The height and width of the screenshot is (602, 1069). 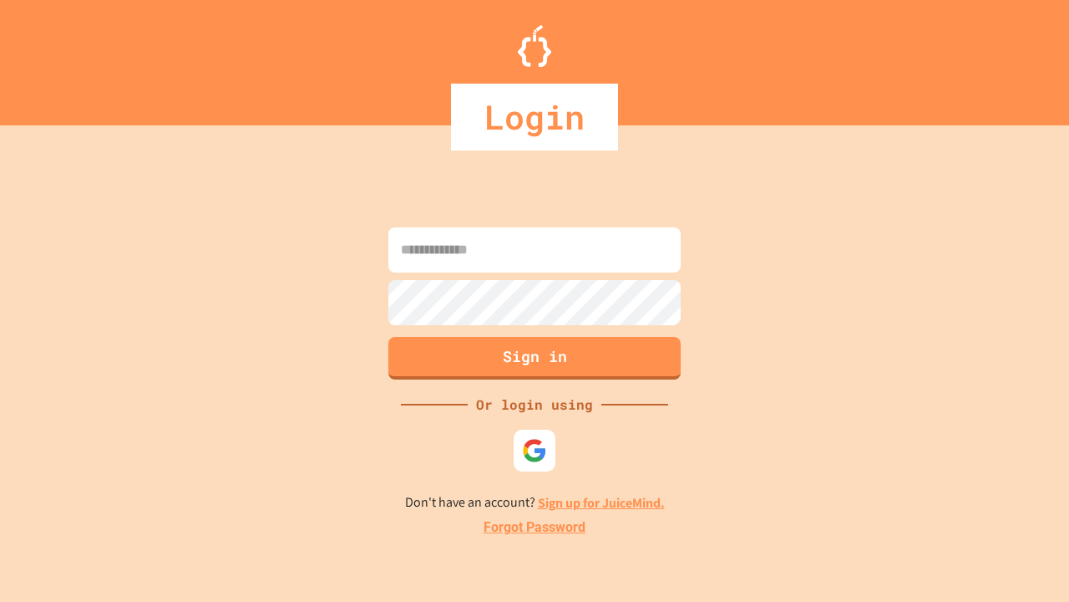 I want to click on a: Sign up for JuiceMind., so click(x=602, y=502).